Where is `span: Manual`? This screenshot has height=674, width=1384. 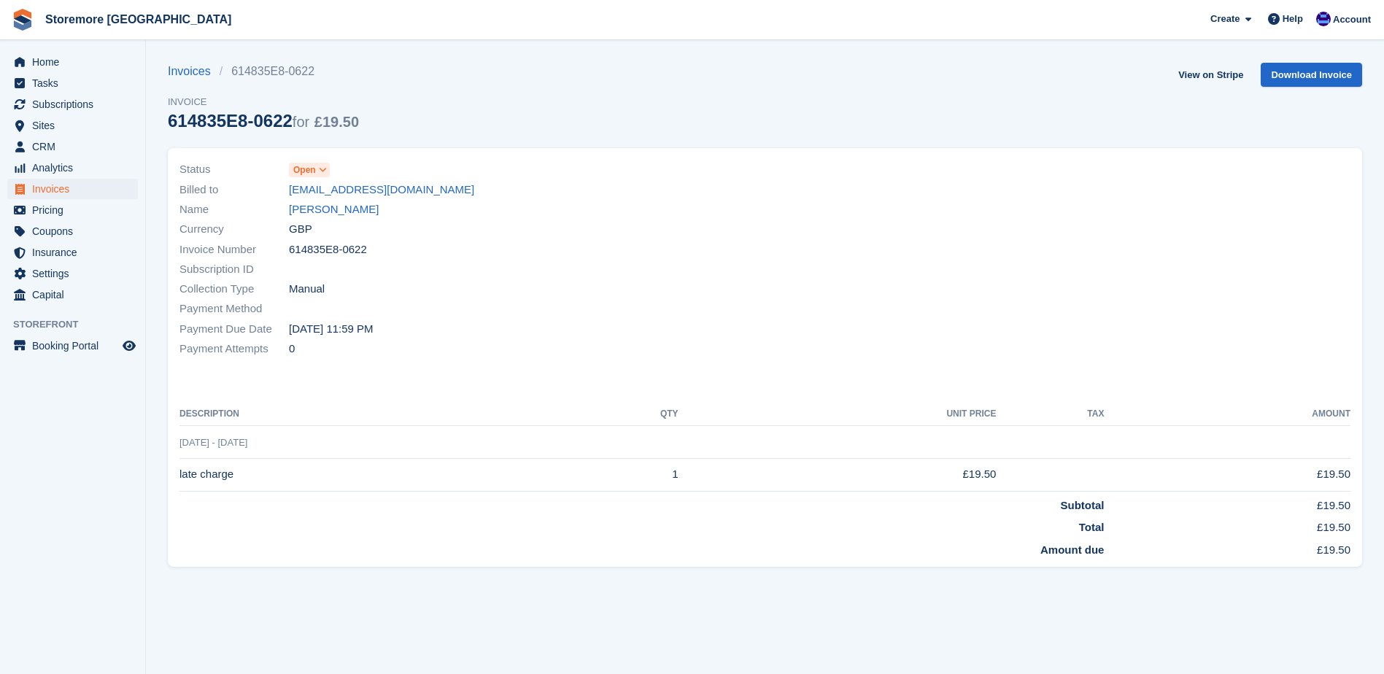
span: Manual is located at coordinates (306, 289).